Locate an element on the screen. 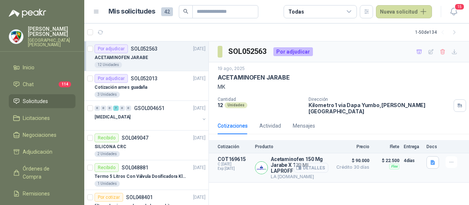  p: COT169615 is located at coordinates (234, 159).